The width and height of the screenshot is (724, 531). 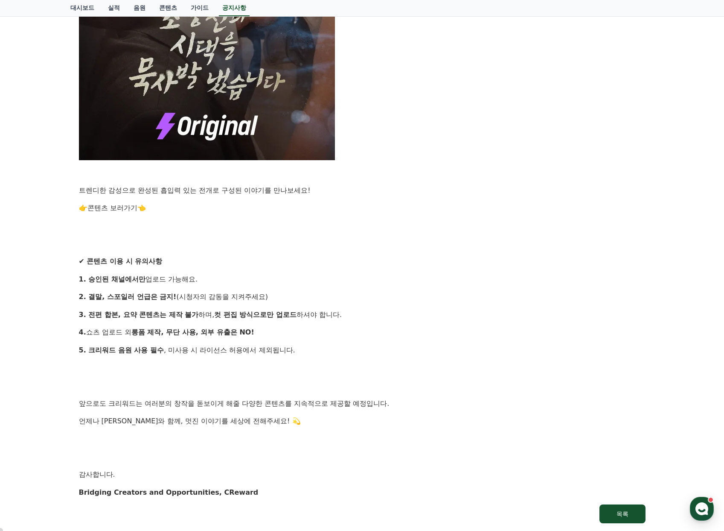 I want to click on strong: 1. 승인된 채널에서만, so click(x=112, y=279).